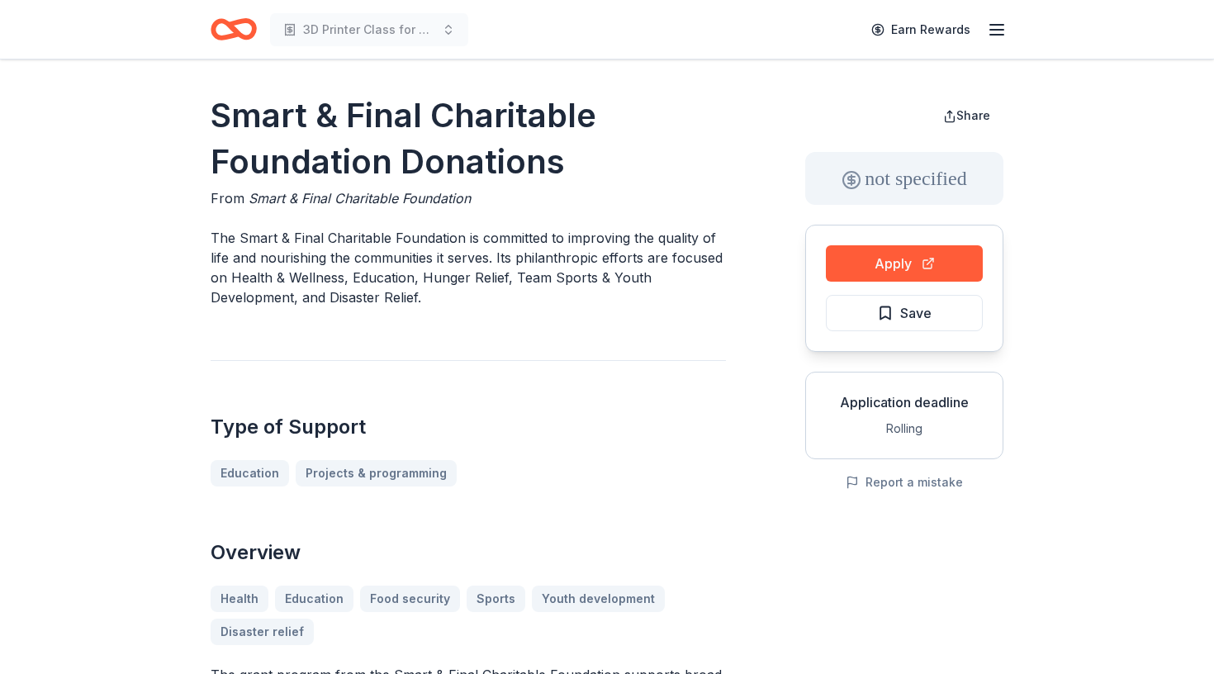  Describe the element at coordinates (249, 473) in the screenshot. I see `a: Education` at that location.